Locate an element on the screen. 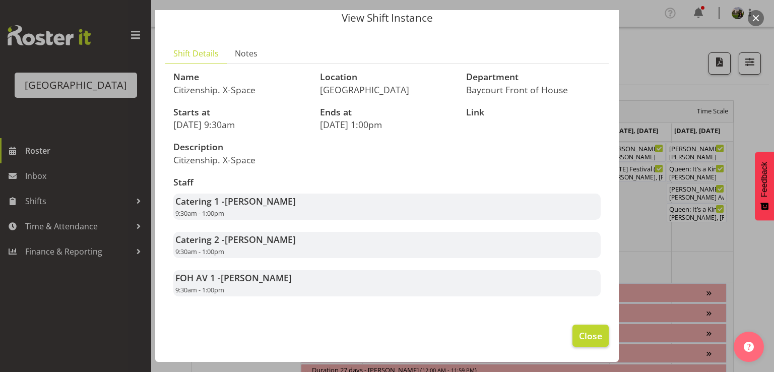 This screenshot has height=372, width=774. img: help-xxl-2.png is located at coordinates (749, 347).